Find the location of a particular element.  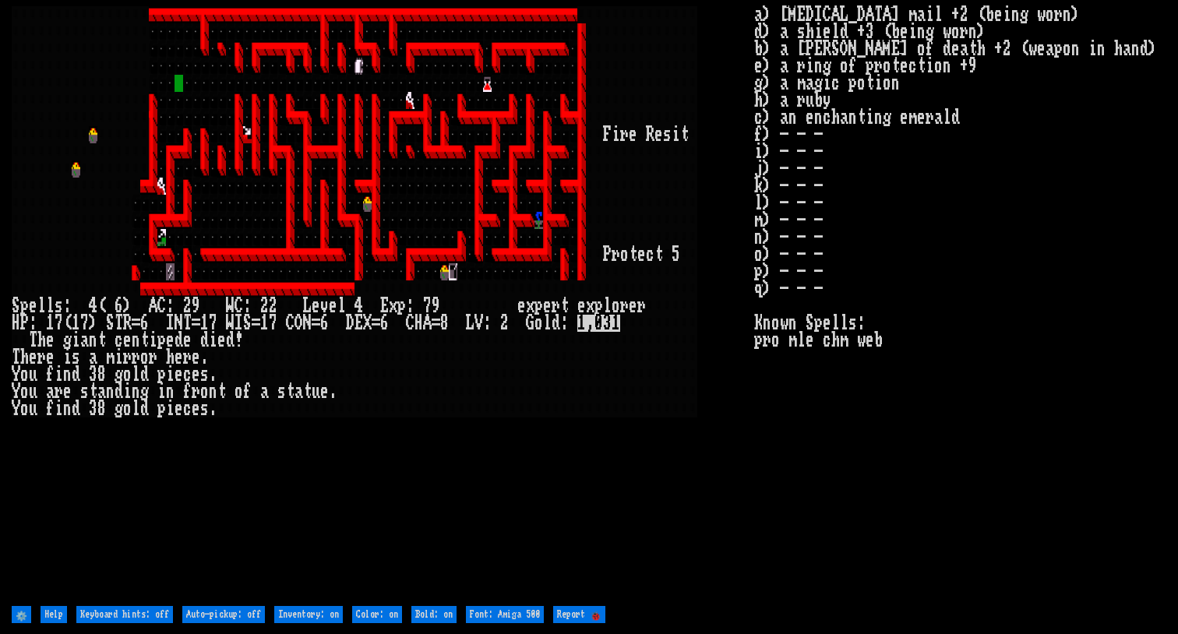

input: Keyboard hints: off is located at coordinates (125, 615).